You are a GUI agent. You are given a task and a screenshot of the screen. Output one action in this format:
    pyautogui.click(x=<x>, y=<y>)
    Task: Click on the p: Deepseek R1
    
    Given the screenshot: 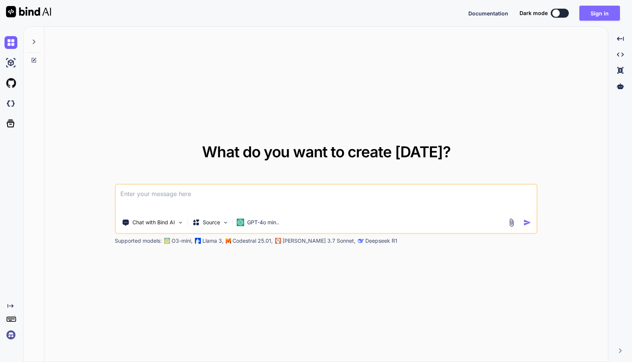 What is the action you would take?
    pyautogui.click(x=381, y=241)
    